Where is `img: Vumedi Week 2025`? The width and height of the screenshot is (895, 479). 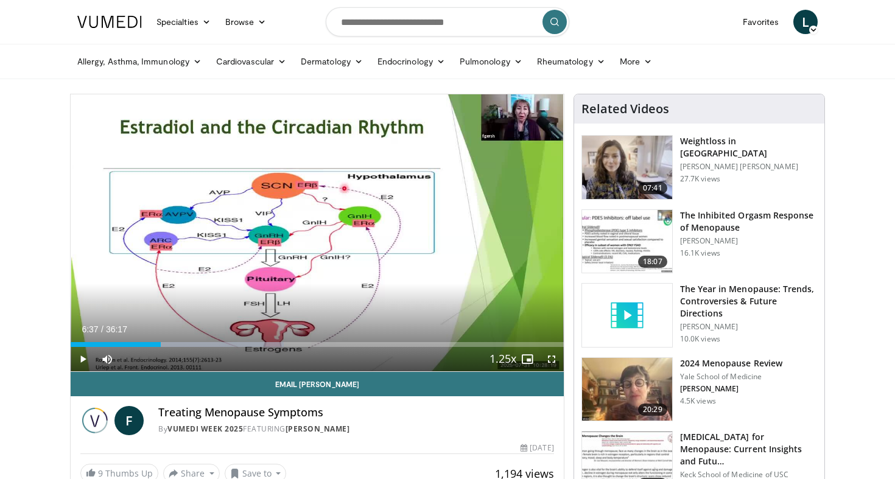 img: Vumedi Week 2025 is located at coordinates (95, 421).